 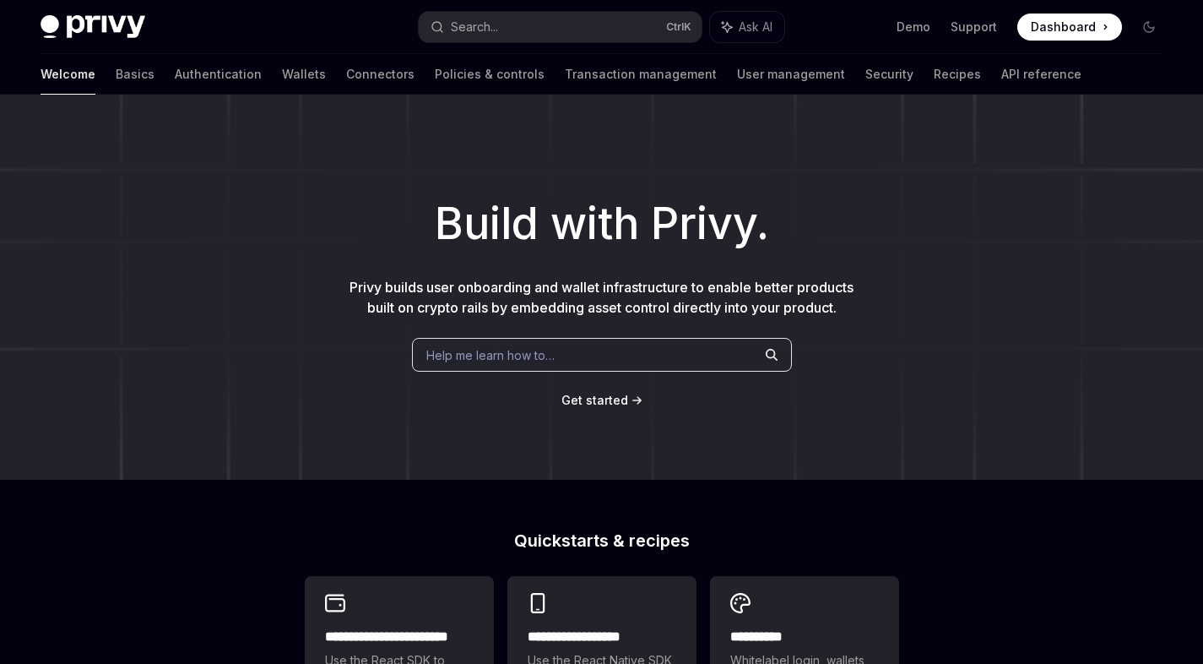 What do you see at coordinates (218, 74) in the screenshot?
I see `a: Authentication` at bounding box center [218, 74].